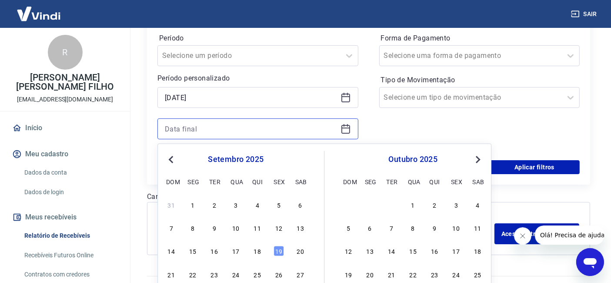 The height and width of the screenshot is (283, 611). What do you see at coordinates (478, 228) in the screenshot?
I see `div: Choose sábado, 11 de outubro de 2025` at bounding box center [478, 228].